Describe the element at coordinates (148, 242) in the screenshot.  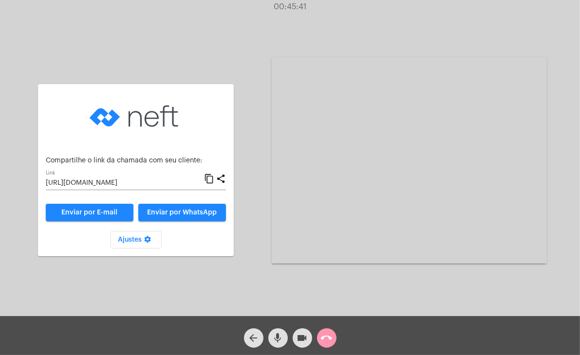
I see `mat-icon: settings` at that location.